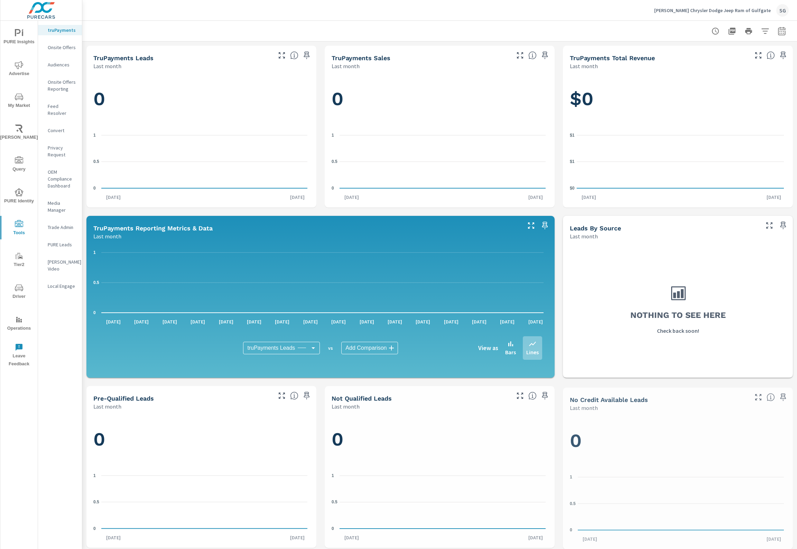 The height and width of the screenshot is (549, 797). I want to click on span: My Market, so click(19, 101).